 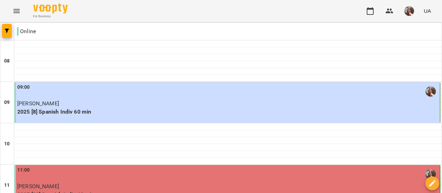 I want to click on label: 09:00, so click(x=23, y=87).